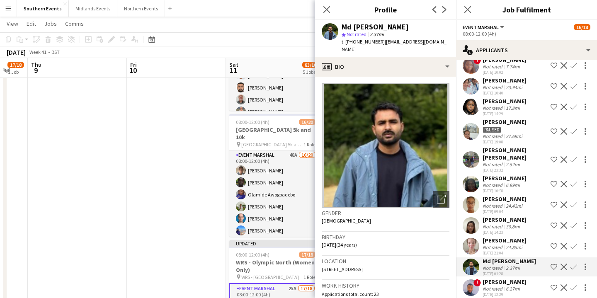  I want to click on button: Southern Events, so click(43, 8).